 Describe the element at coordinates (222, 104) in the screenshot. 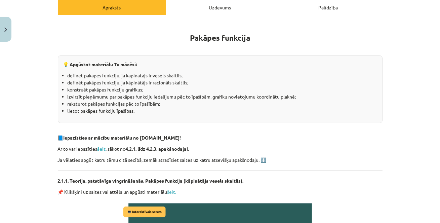

I see `li: raksturot pakāpes funkcijas pēc to īpašībām;` at that location.